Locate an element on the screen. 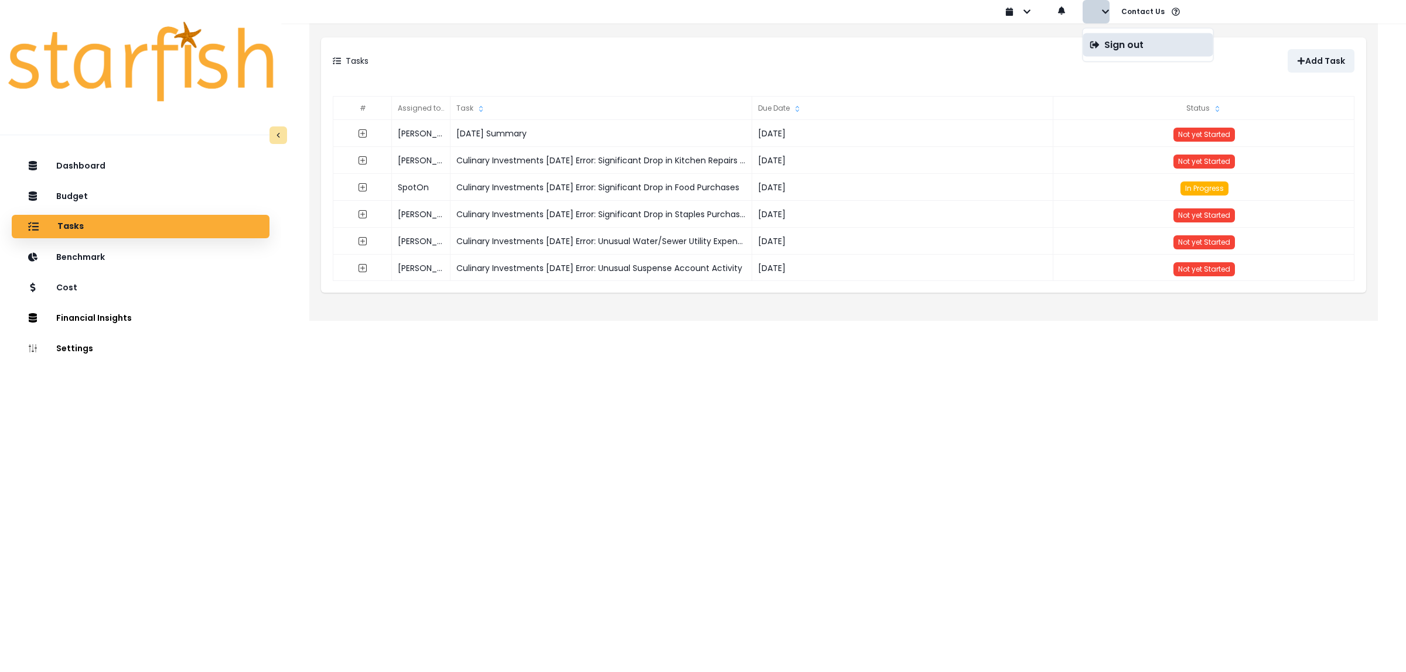  p: Add Task is located at coordinates (1325, 61).